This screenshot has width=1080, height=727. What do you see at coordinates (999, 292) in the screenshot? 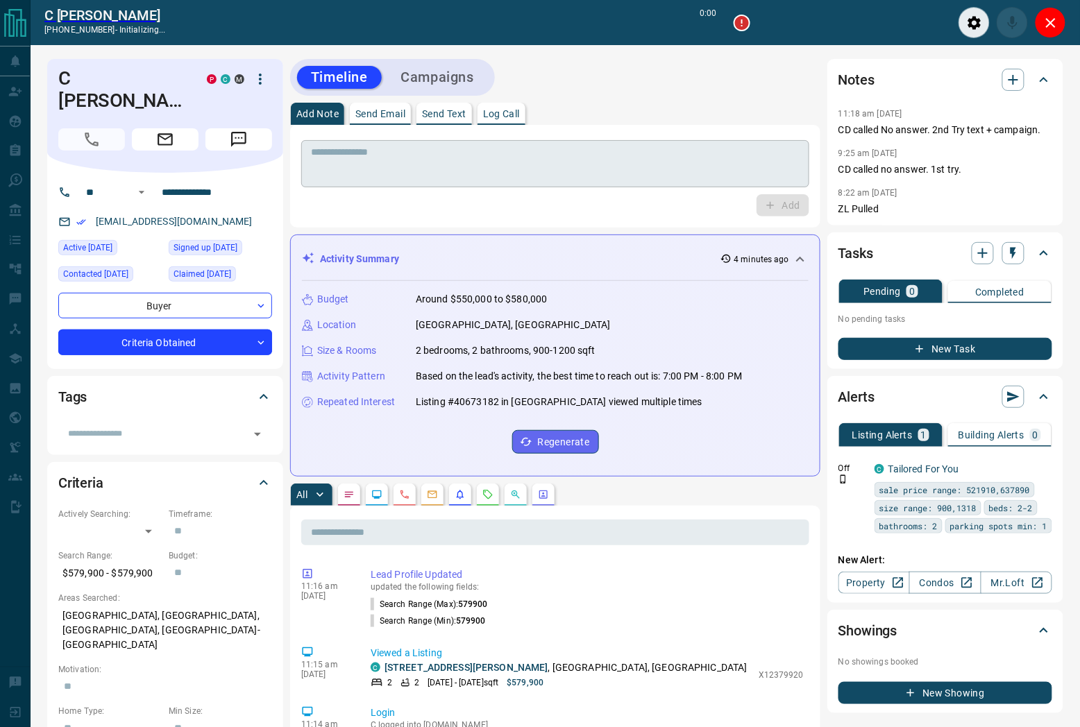
I see `p: Completed` at bounding box center [999, 292].